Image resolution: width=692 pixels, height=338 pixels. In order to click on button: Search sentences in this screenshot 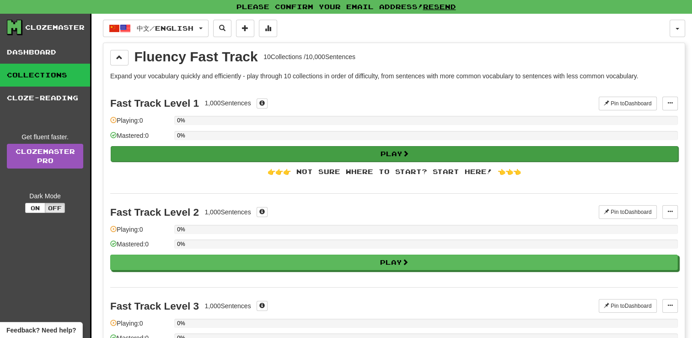, I will do `click(222, 28)`.